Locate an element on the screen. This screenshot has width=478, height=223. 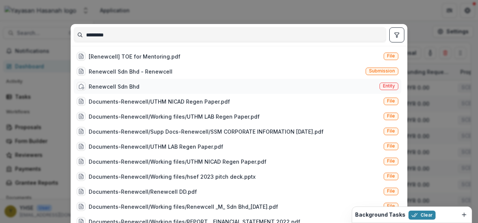
div: Documents-Renewcell/Working files/hsef 2023 pitch deck.pptx is located at coordinates (172, 176).